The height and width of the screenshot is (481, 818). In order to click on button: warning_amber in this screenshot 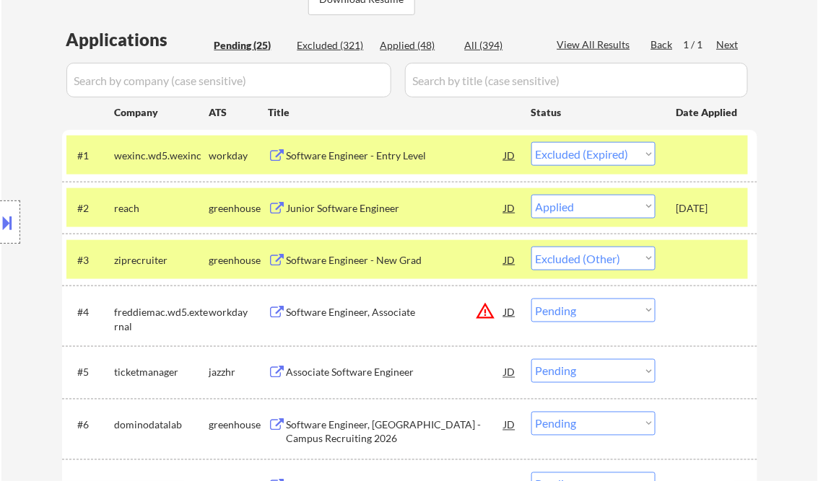, I will do `click(486, 311)`.